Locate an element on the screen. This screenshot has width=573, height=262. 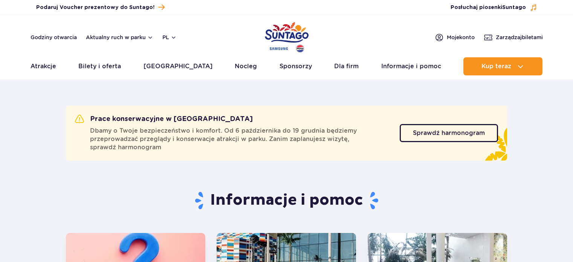
span: Moje konto is located at coordinates (461, 37).